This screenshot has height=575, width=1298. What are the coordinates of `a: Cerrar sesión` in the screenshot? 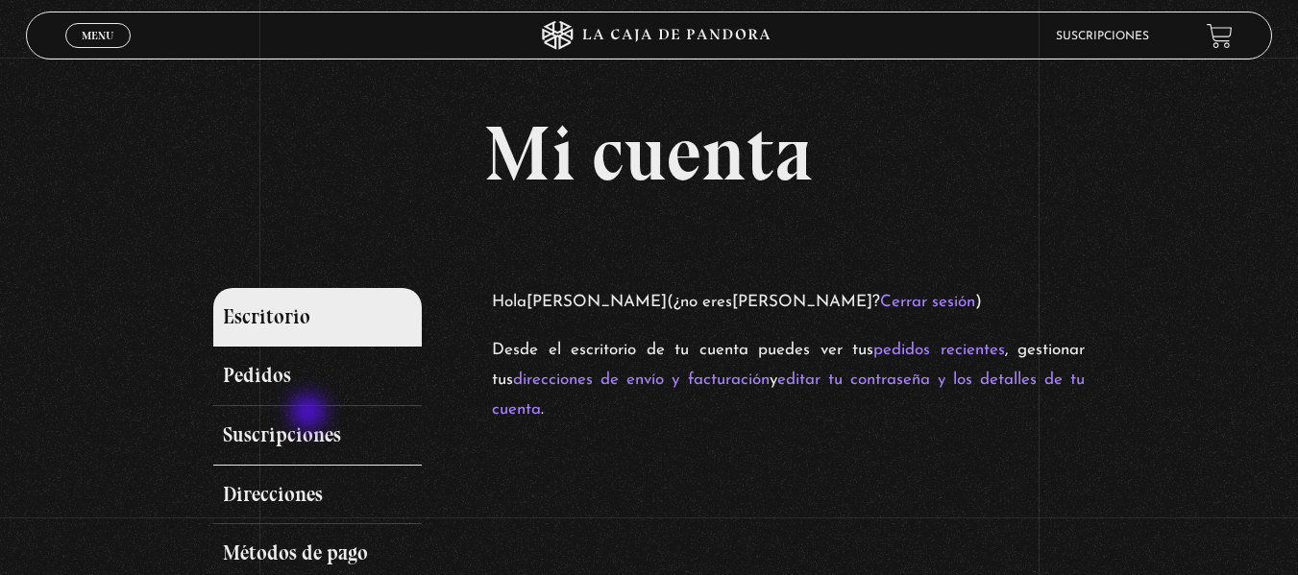 It's located at (927, 302).